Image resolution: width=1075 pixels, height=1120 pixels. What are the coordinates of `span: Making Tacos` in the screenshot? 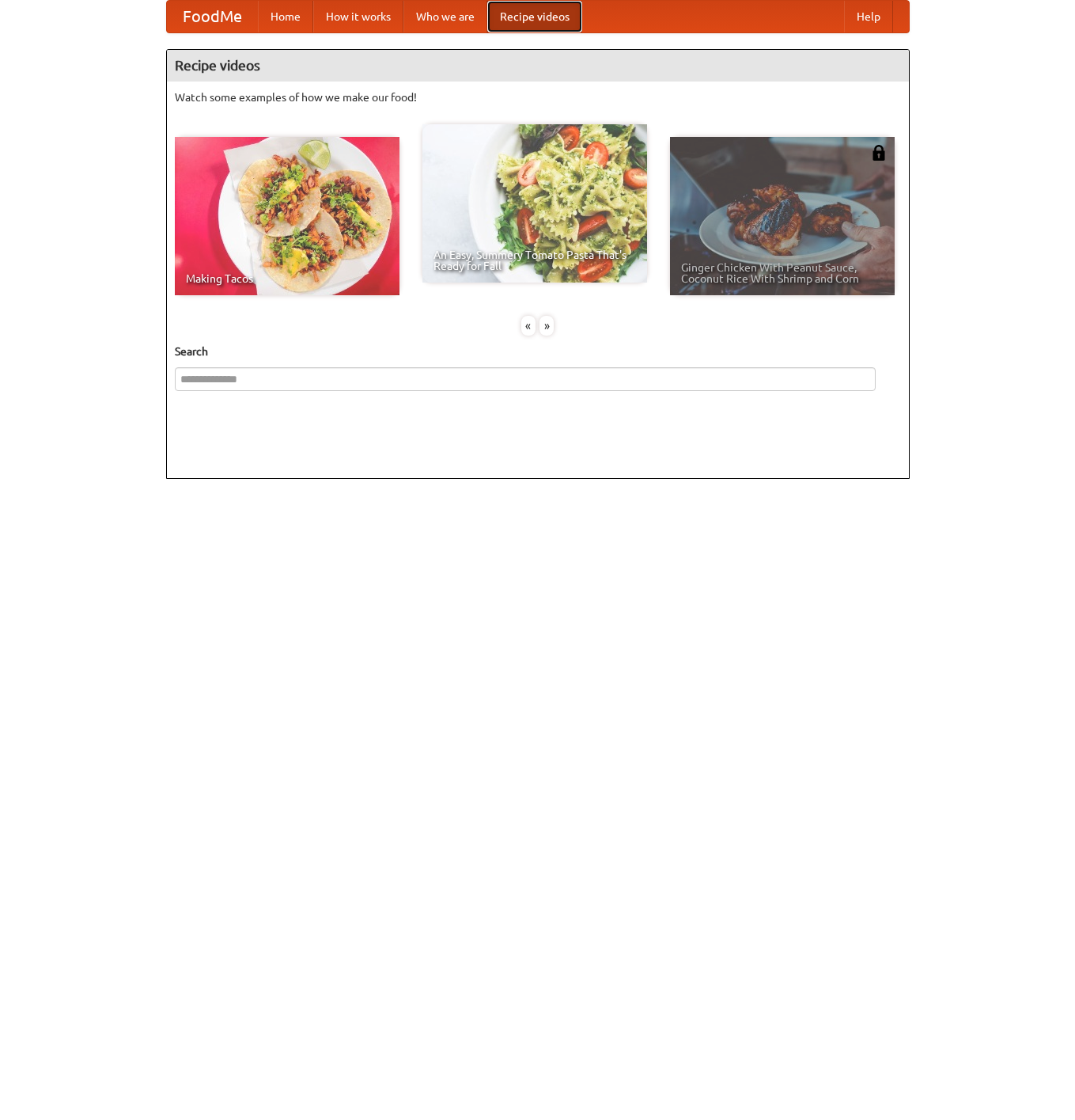 It's located at (287, 279).